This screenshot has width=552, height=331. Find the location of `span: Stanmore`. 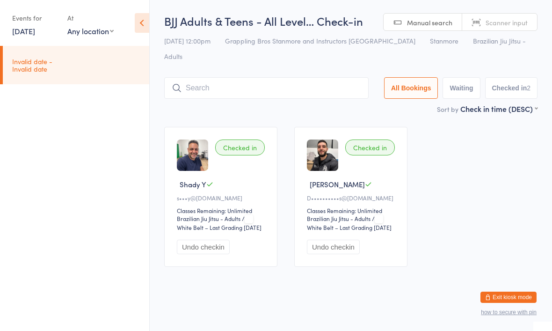

span: Stanmore is located at coordinates (444, 41).